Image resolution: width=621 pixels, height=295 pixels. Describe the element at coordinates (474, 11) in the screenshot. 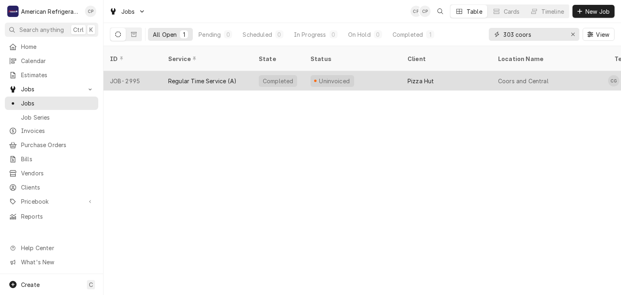

I see `div: Table` at that location.